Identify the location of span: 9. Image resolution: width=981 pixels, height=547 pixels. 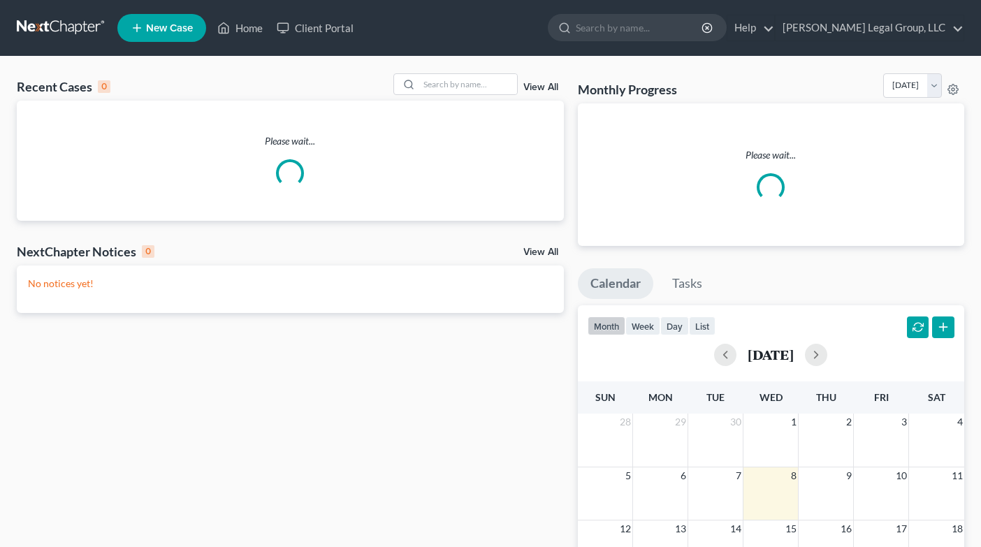
(849, 476).